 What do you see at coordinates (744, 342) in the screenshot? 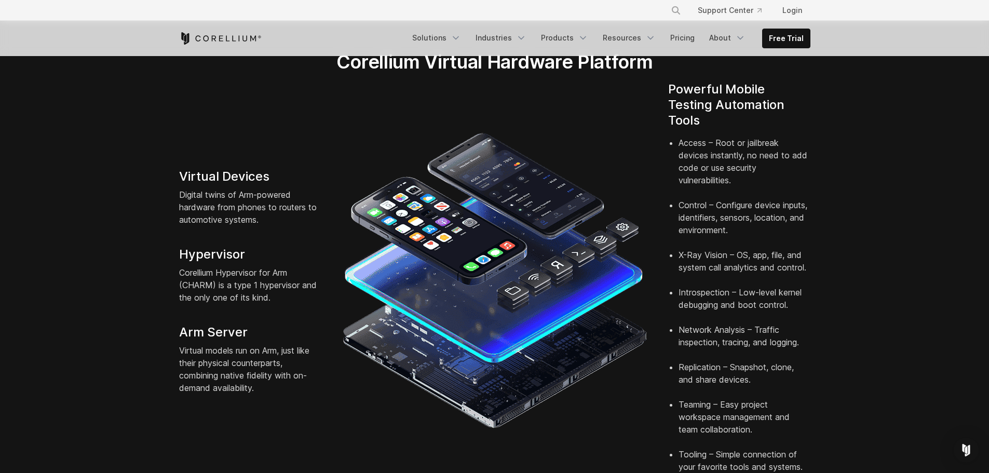
I see `li: Network Analysis – Traffic inspection, tracing, and logging.` at bounding box center [744, 342].